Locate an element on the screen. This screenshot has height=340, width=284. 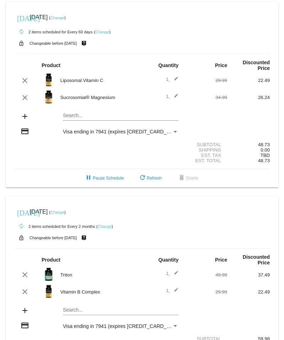
div: Vitamin B Complex is located at coordinates (99, 292).